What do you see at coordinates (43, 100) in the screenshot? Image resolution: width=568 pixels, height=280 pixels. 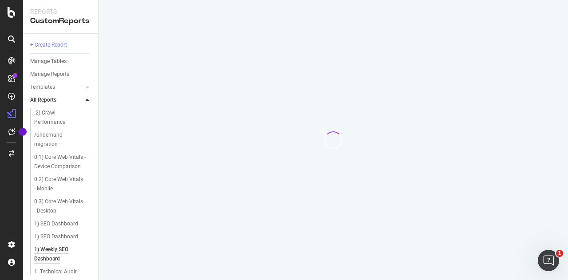 I see `div: All Reports` at bounding box center [43, 100].